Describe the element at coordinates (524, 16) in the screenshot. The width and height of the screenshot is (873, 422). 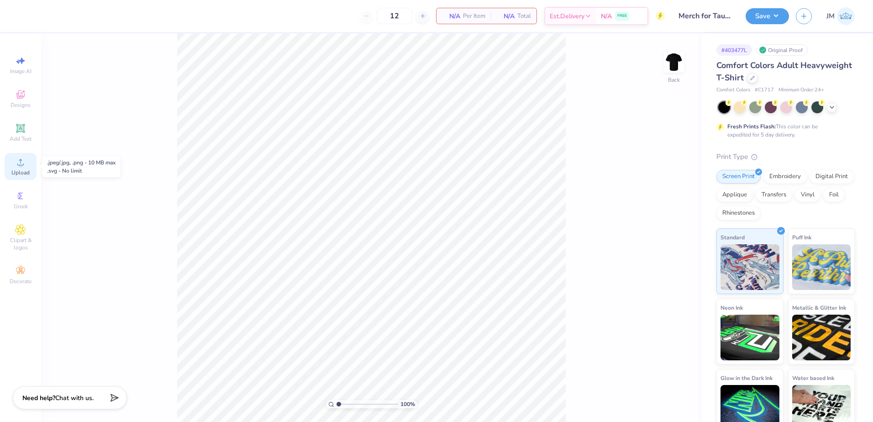
I see `span: Total` at that location.